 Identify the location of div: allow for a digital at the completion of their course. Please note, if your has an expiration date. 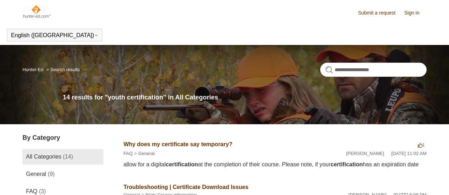
(275, 165).